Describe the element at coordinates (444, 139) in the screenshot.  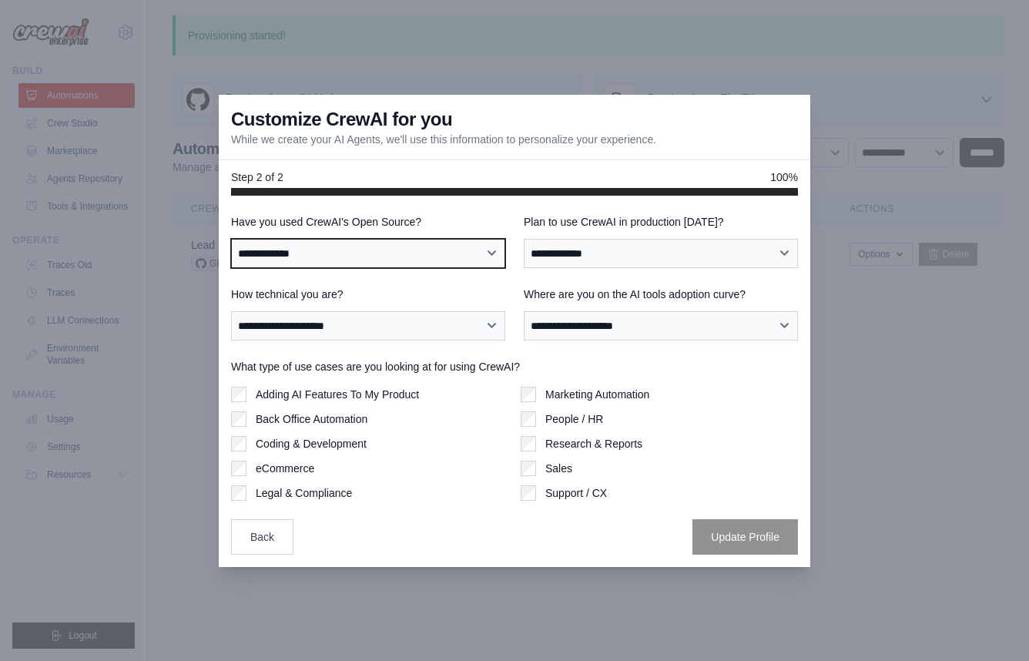
I see `p: While we create your AI Agents, we'll use this information to personalize your experience.` at that location.